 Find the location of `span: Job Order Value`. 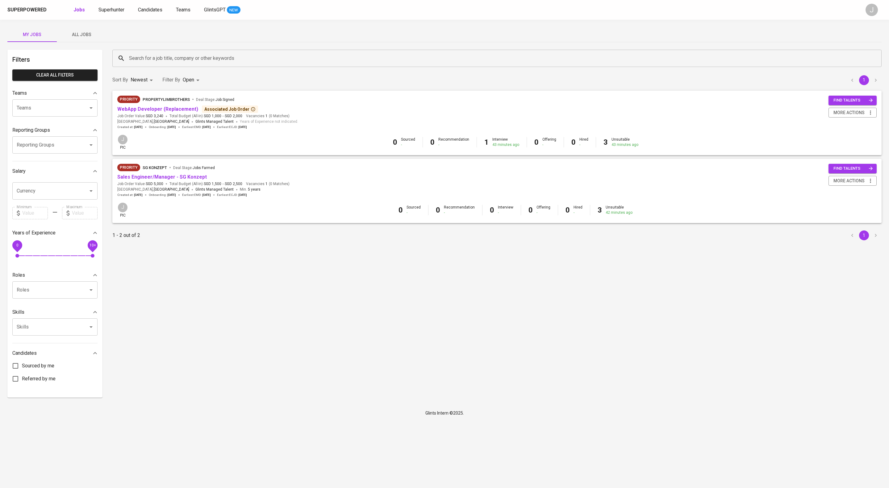

span: Job Order Value is located at coordinates (140, 116).